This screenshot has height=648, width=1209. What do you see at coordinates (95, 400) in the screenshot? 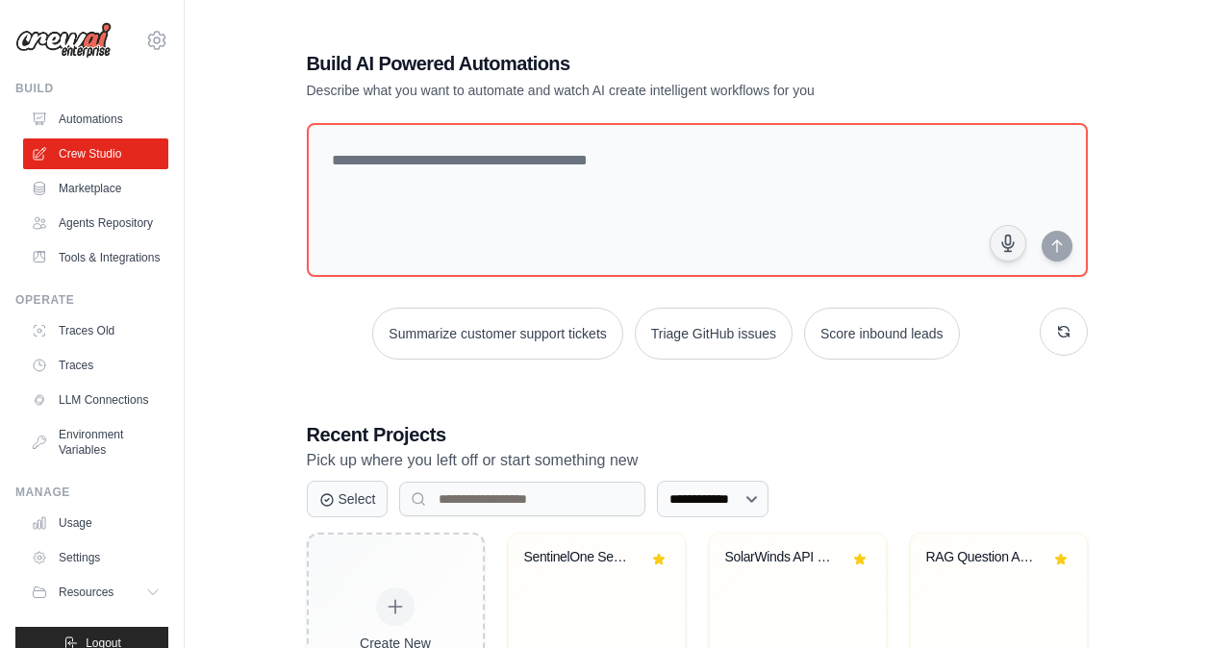
I see `a: LLM Connections` at bounding box center [95, 400].